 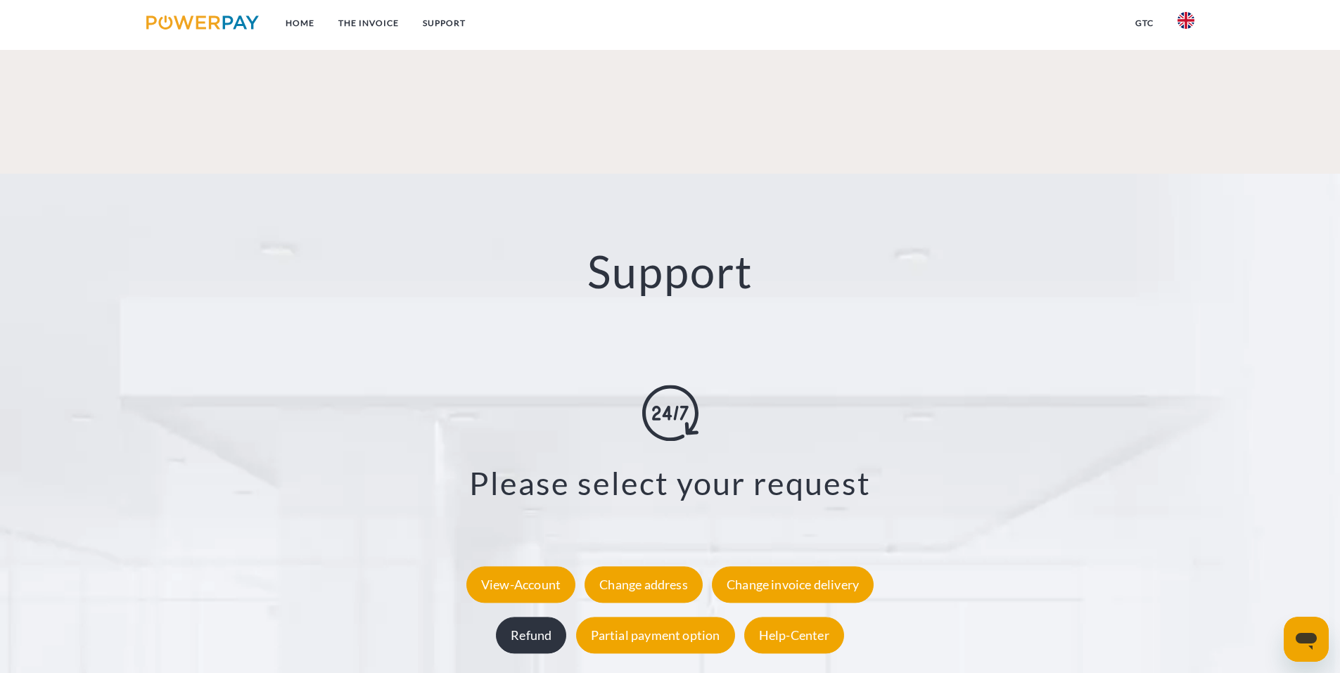 I want to click on a: Refund, so click(x=531, y=635).